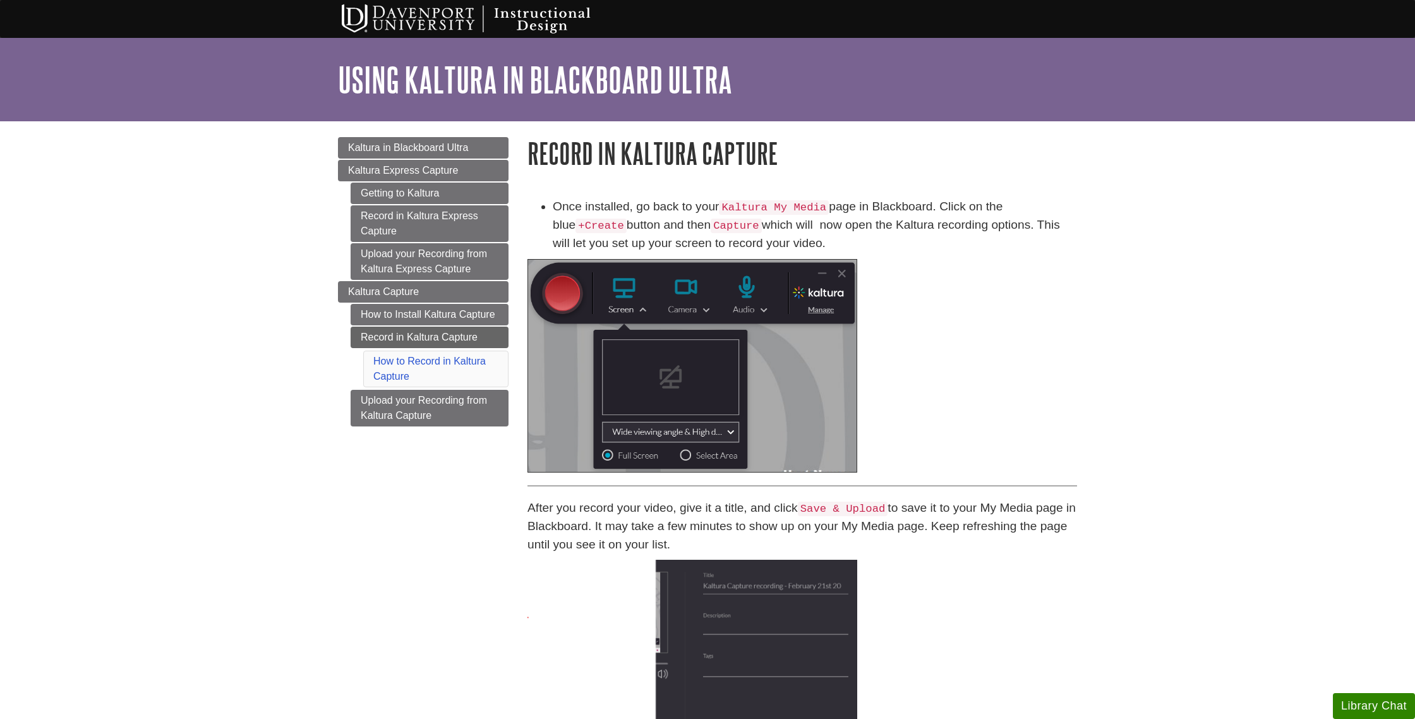  I want to click on li: Once installed, go back to your page in Blackboard. Click on the blue button and then which will ..., so click(815, 225).